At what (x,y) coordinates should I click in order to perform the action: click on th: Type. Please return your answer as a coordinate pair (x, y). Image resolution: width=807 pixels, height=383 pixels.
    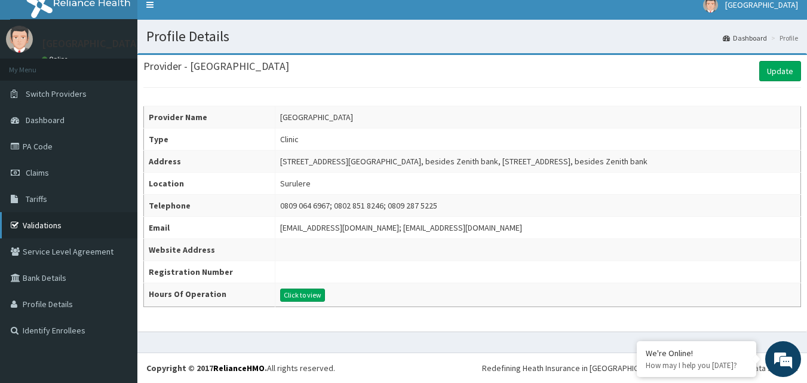
    Looking at the image, I should click on (210, 139).